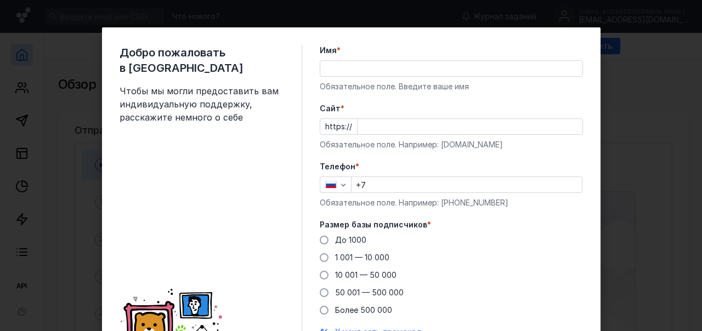  I want to click on span: Cайт, so click(330, 109).